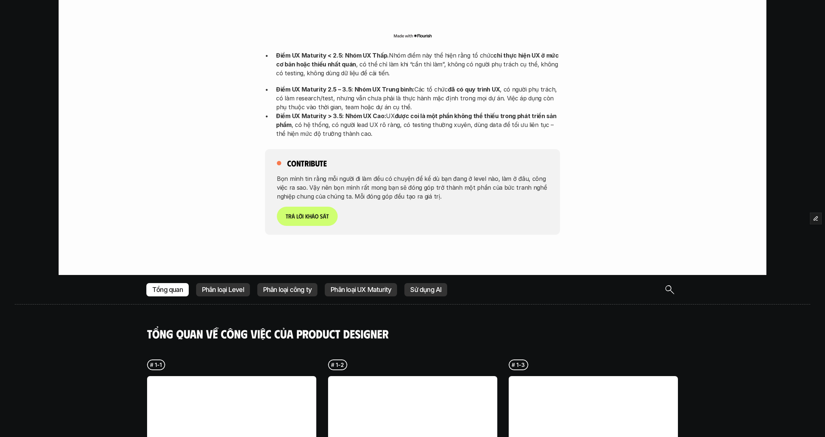 This screenshot has height=437, width=825. I want to click on a: Trảlờikhảosát, so click(307, 216).